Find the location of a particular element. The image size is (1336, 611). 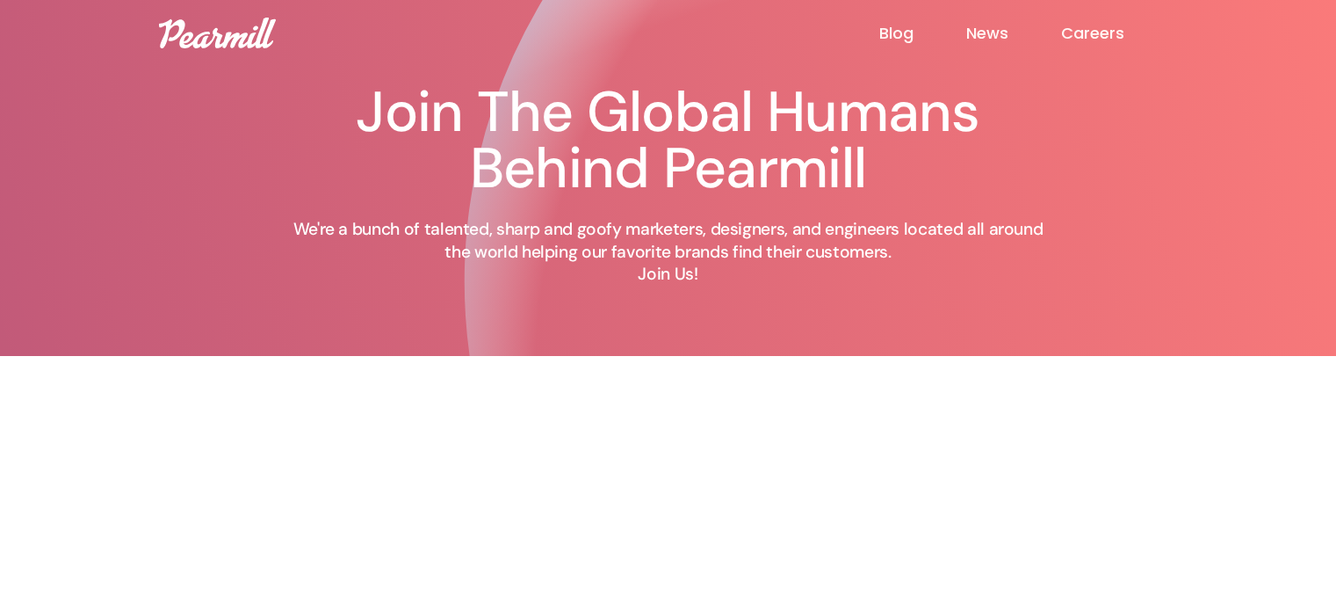

img: Pearmill logo is located at coordinates (217, 33).